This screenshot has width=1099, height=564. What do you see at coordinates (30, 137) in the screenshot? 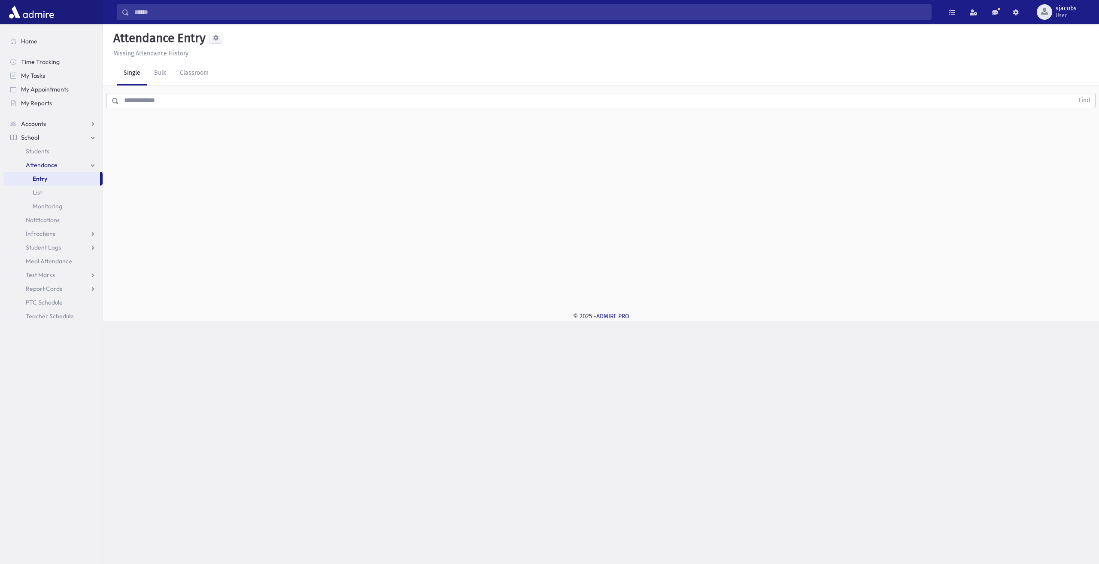
I see `span: School` at bounding box center [30, 137].